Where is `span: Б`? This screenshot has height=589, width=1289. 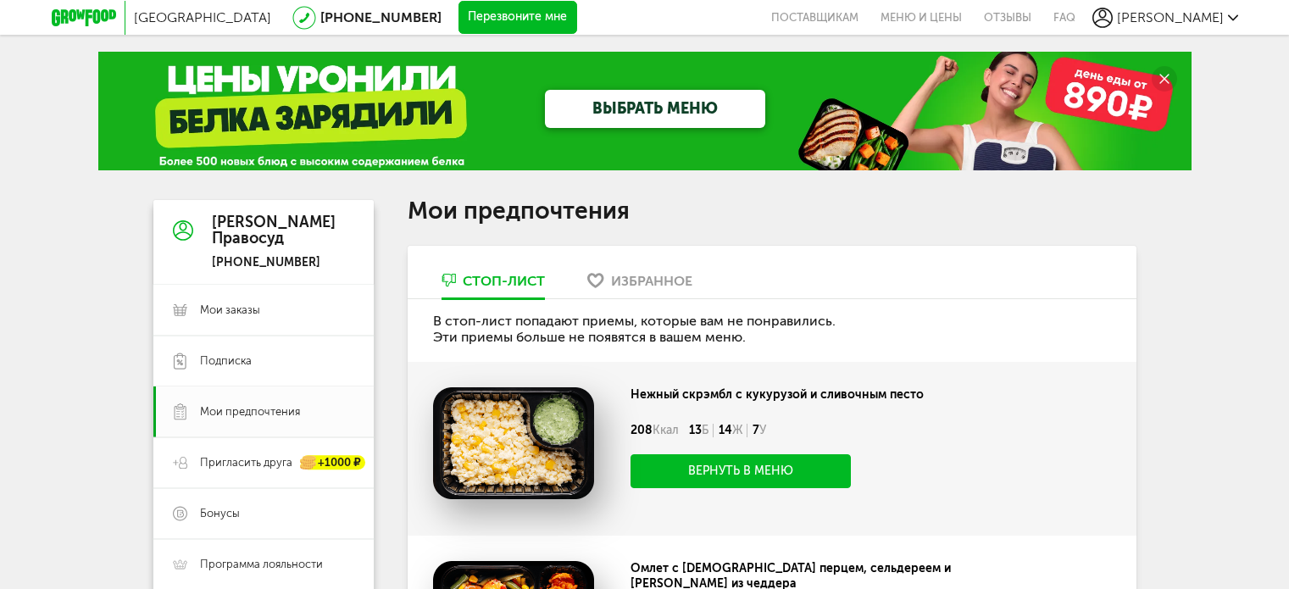 span: Б is located at coordinates (705, 430).